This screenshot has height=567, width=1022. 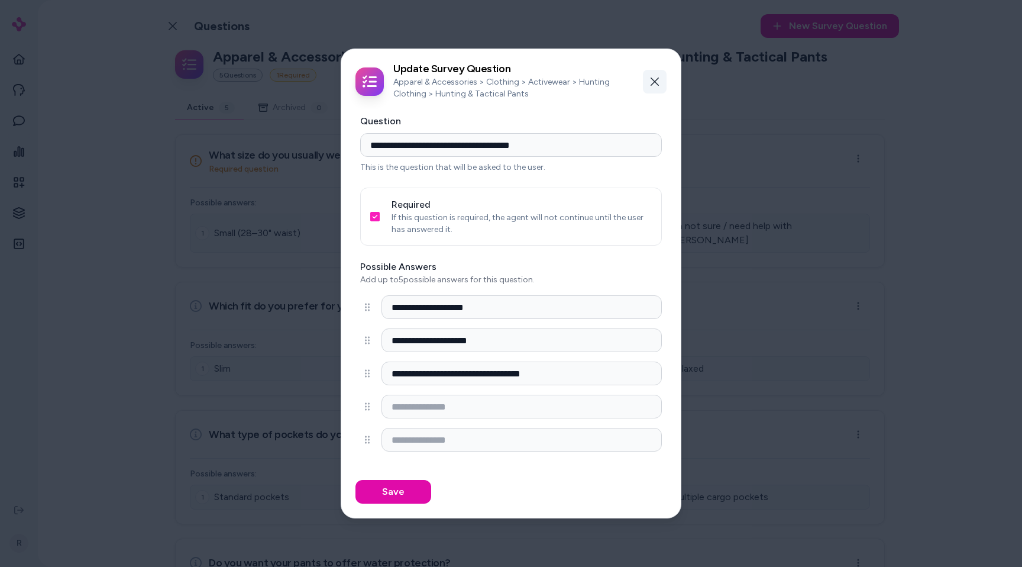 What do you see at coordinates (511, 167) in the screenshot?
I see `p: This is the question that will be asked to the user.` at bounding box center [511, 167].